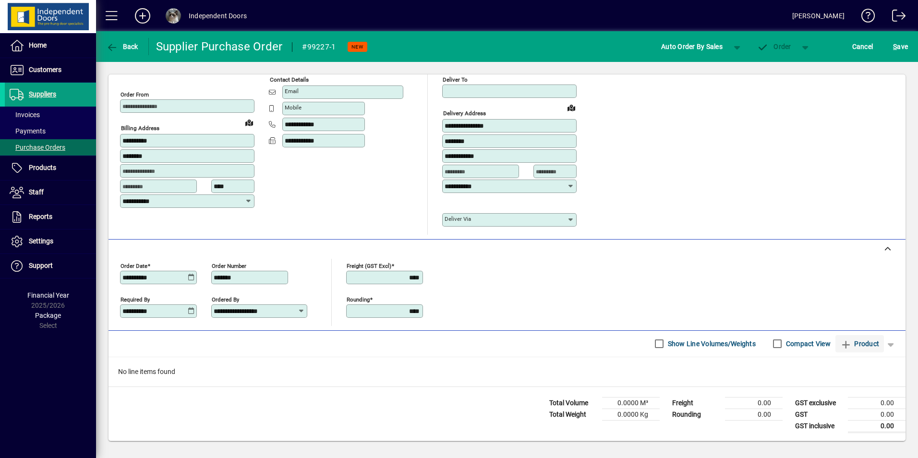 This screenshot has height=458, width=918. What do you see at coordinates (900, 47) in the screenshot?
I see `span: ave` at bounding box center [900, 47].